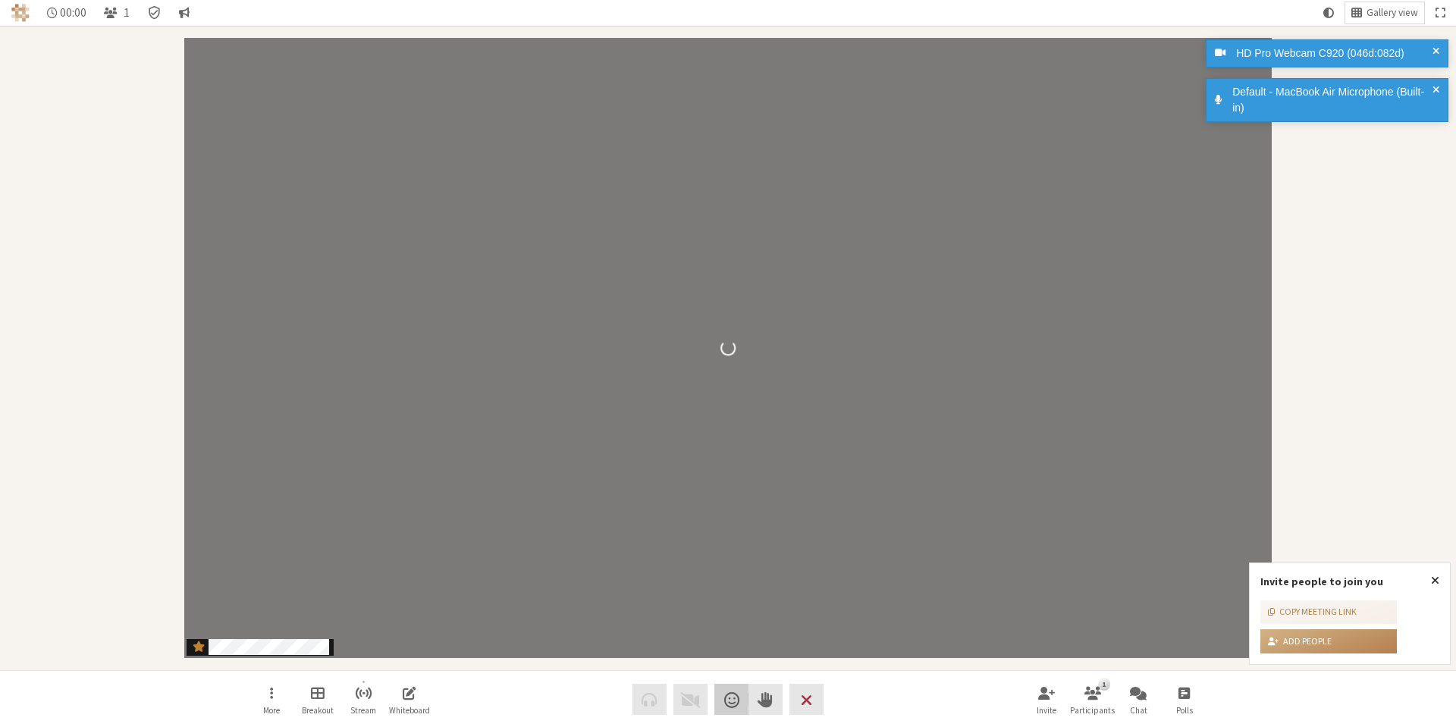  I want to click on span: Participants, so click(1092, 711).